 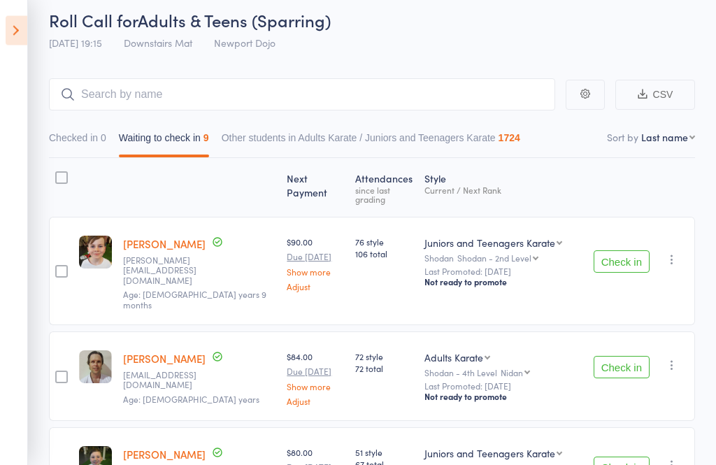 I want to click on div: Current / Next Rank, so click(x=503, y=190).